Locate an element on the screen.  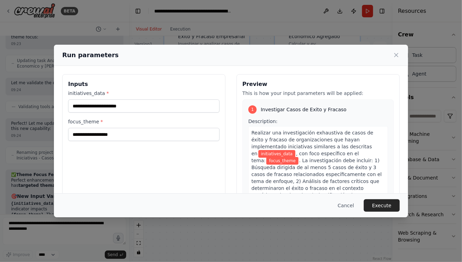
button: Execute is located at coordinates (382, 205).